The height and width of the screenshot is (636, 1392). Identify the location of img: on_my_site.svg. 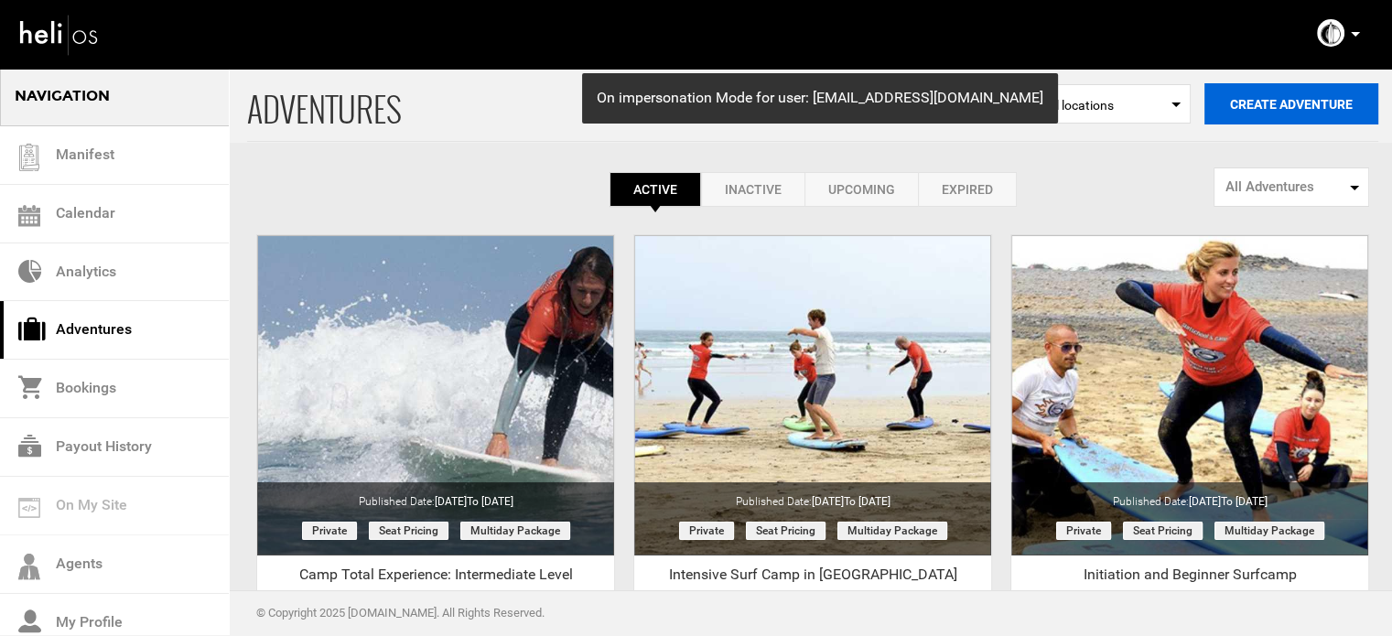
(29, 508).